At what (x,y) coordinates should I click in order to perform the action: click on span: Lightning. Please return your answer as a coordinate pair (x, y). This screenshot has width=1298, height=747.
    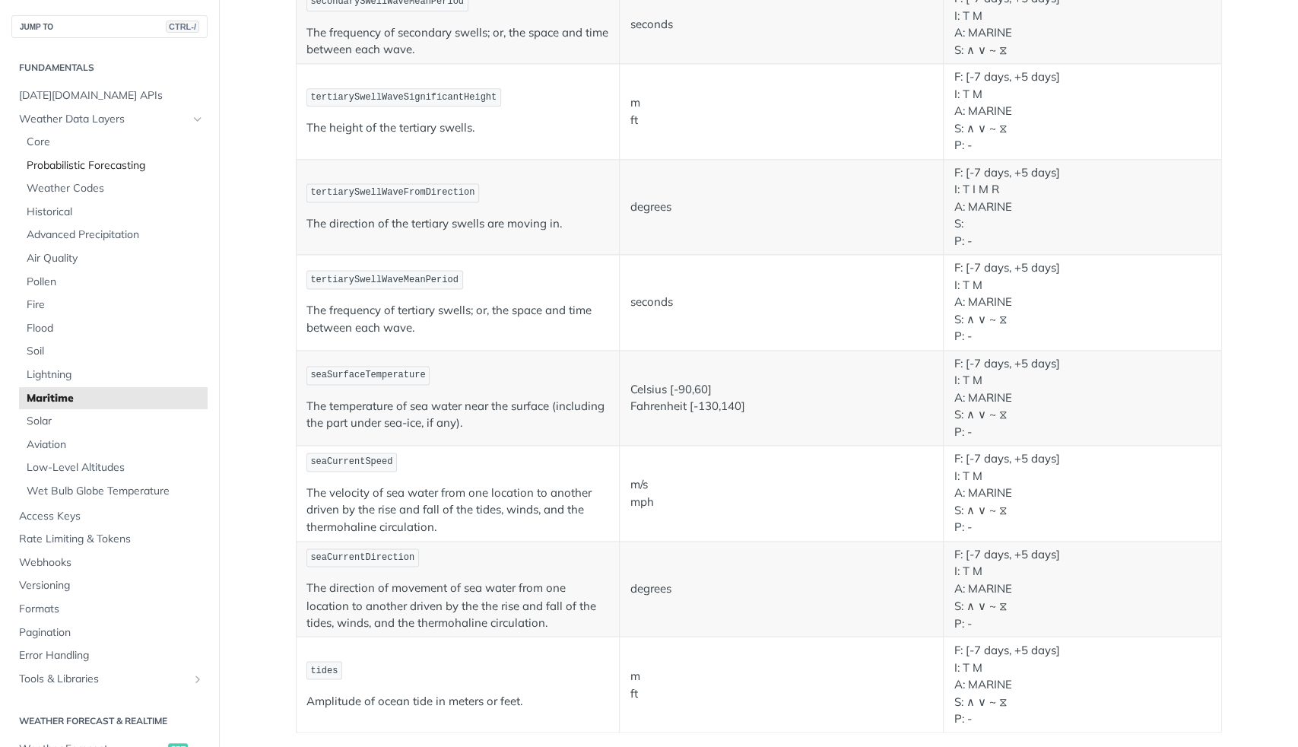
    Looking at the image, I should click on (115, 375).